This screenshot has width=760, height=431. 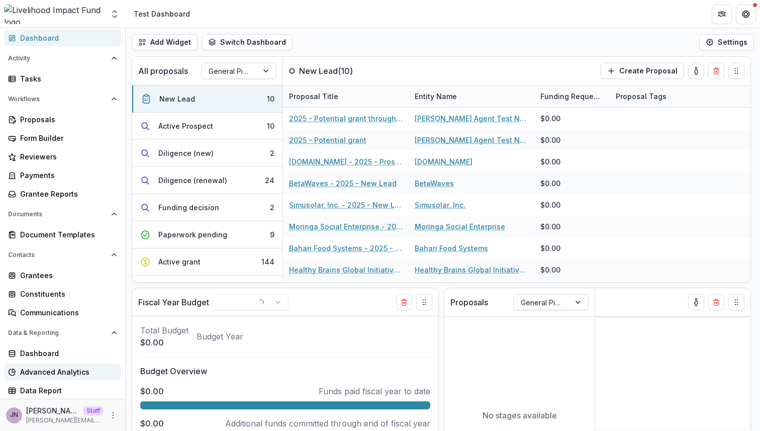 I want to click on div: Active grant, so click(x=179, y=261).